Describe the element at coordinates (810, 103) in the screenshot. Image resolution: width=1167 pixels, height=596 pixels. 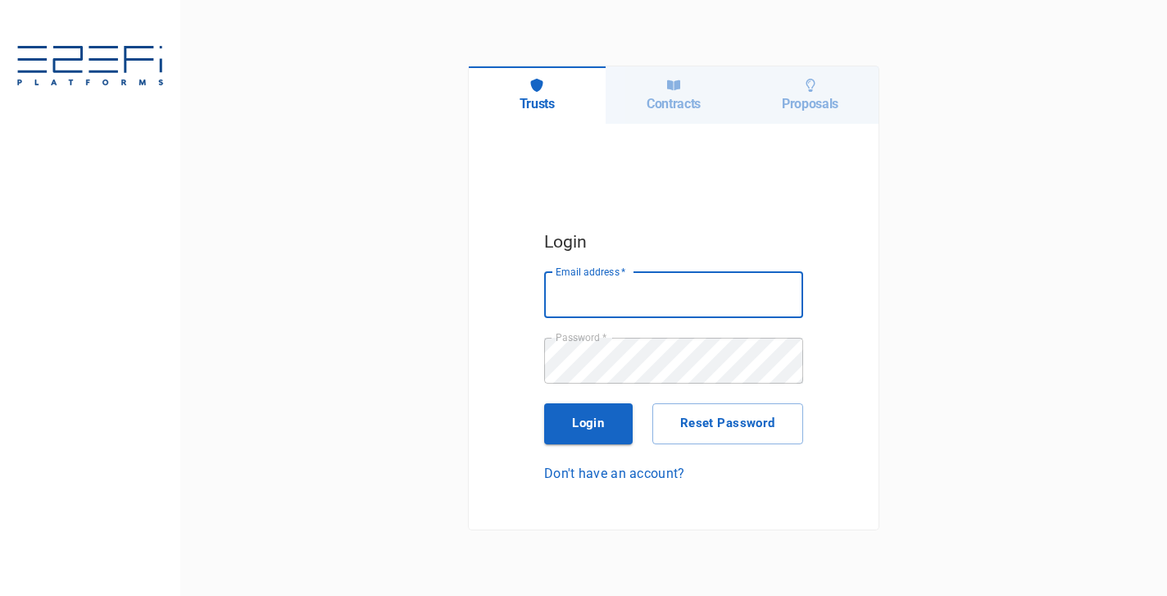
I see `h6: Proposals` at that location.